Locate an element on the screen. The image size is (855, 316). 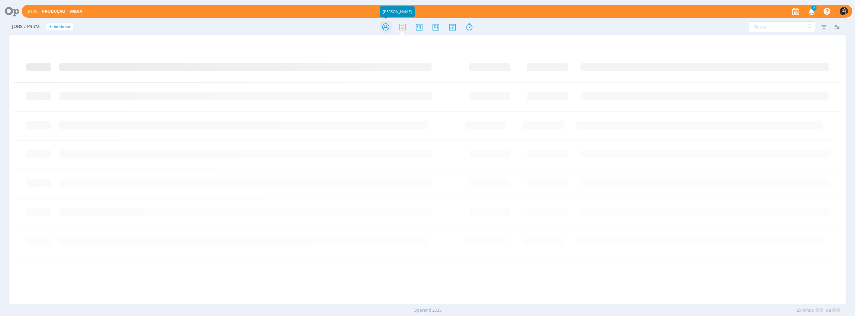
input: Busca is located at coordinates (782, 27).